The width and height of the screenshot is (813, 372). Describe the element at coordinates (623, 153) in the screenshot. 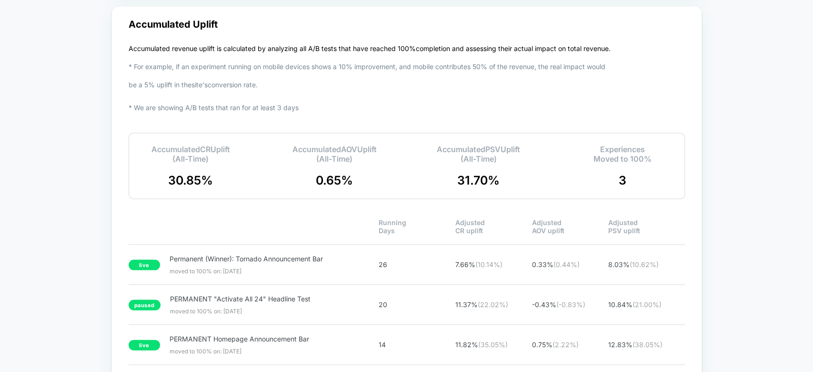

I see `span: Experiences Moved to 100%` at that location.